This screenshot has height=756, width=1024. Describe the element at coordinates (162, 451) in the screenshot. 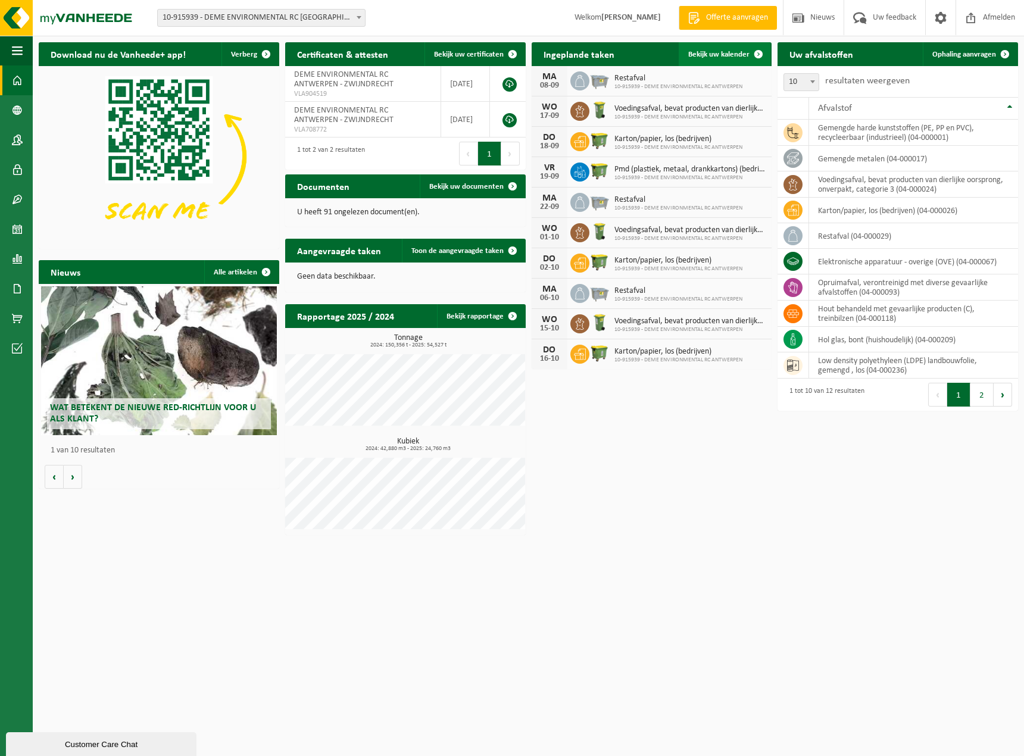

I see `p: 1 van 10 resultaten` at that location.